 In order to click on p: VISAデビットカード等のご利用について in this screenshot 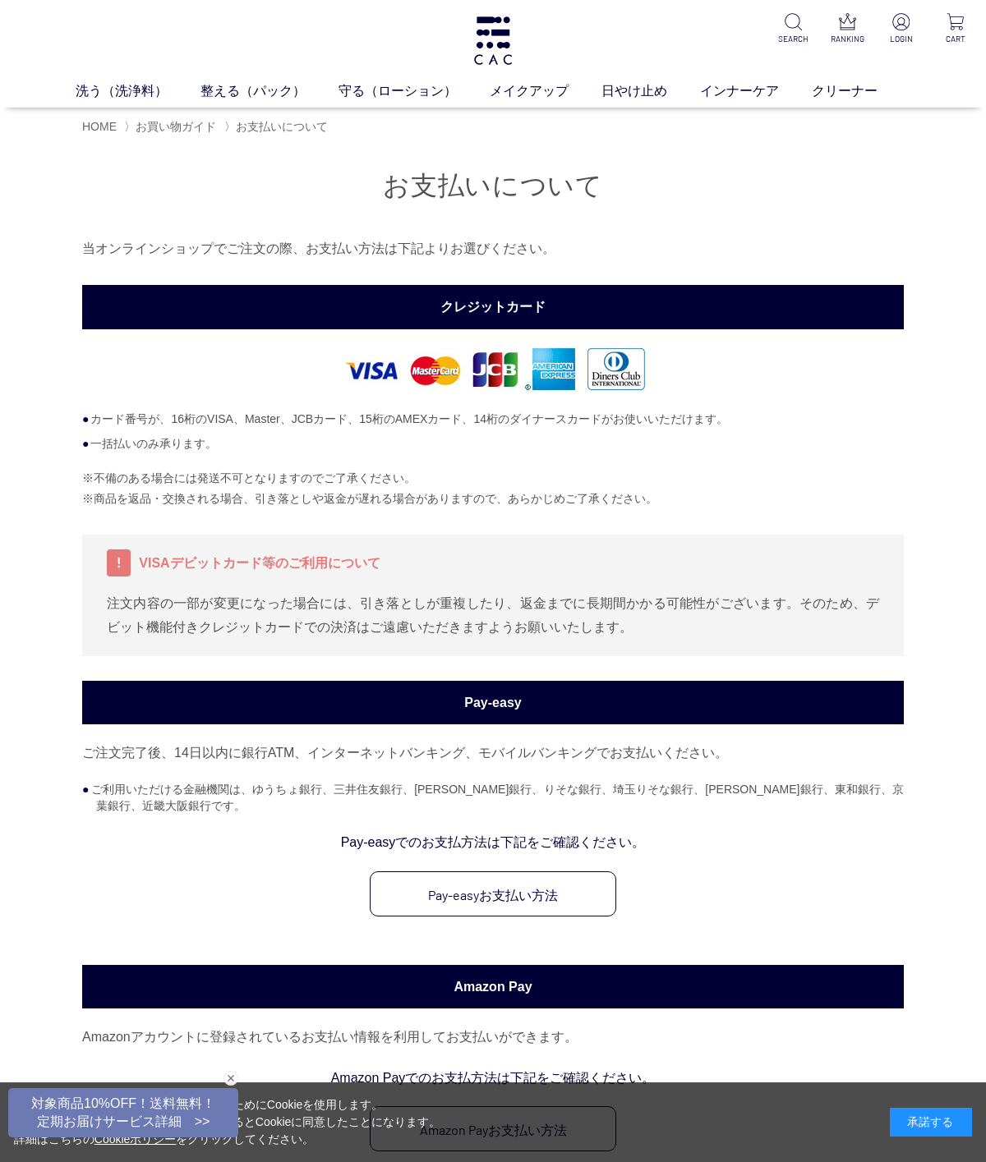, I will do `click(493, 563)`.